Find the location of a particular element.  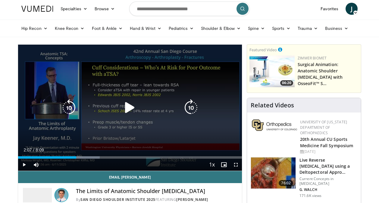

a: 20th Annual CU Sports Medicine Fall Symposium is located at coordinates (326, 142).